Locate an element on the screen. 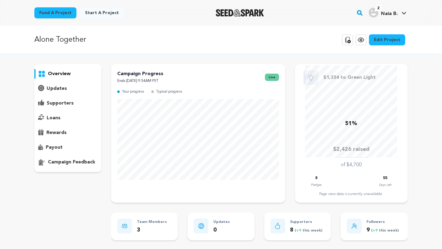 This screenshot has width=442, height=249. p: Campaign Progress is located at coordinates (140, 74).